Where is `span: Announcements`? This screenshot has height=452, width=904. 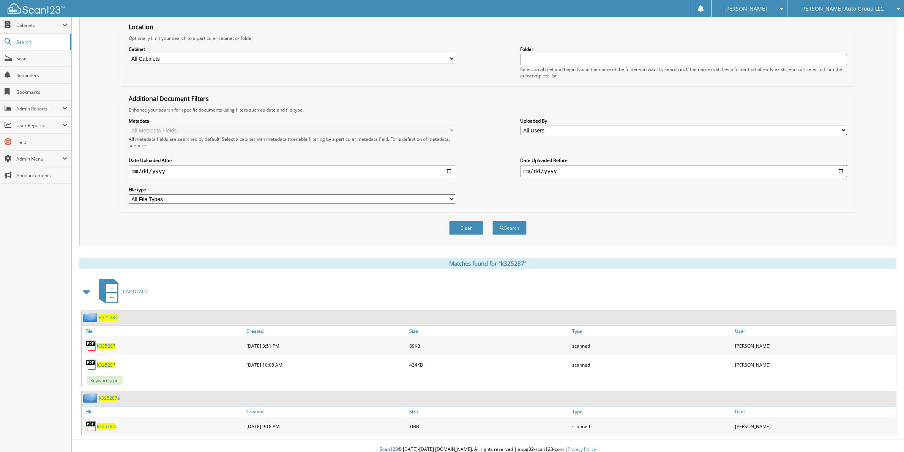
span: Announcements is located at coordinates (42, 175).